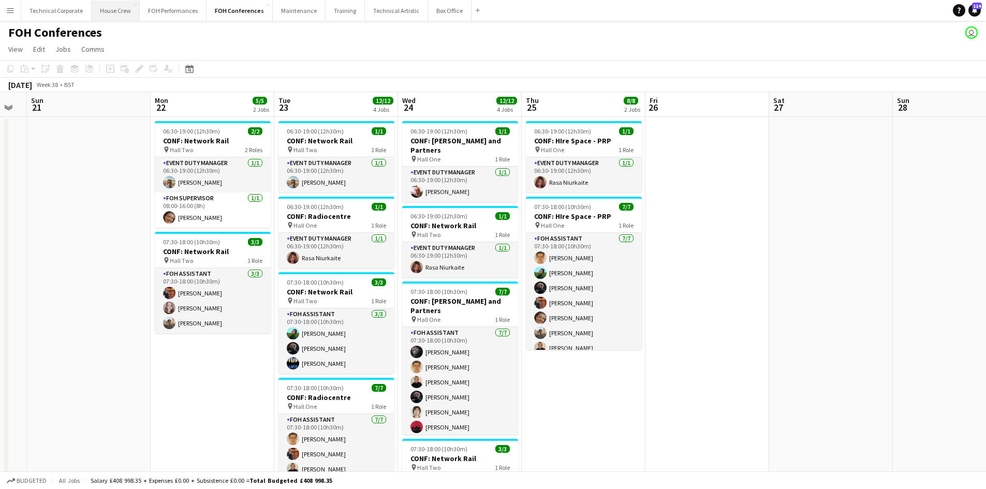 Image resolution: width=986 pixels, height=489 pixels. What do you see at coordinates (409, 100) in the screenshot?
I see `span: Wed` at bounding box center [409, 100].